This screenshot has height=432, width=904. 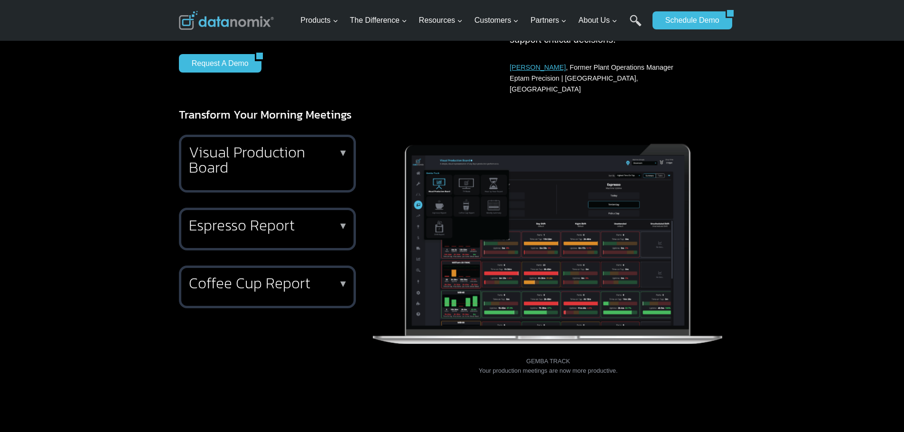 I want to click on h2: Espresso Report, so click(x=265, y=225).